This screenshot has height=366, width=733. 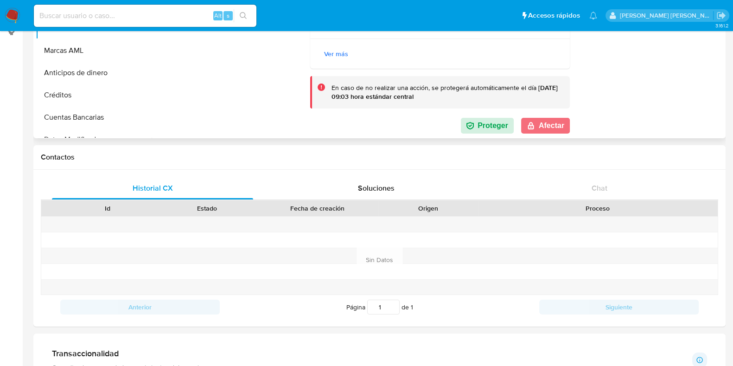 What do you see at coordinates (243, 16) in the screenshot?
I see `button: search-icon` at bounding box center [243, 16].